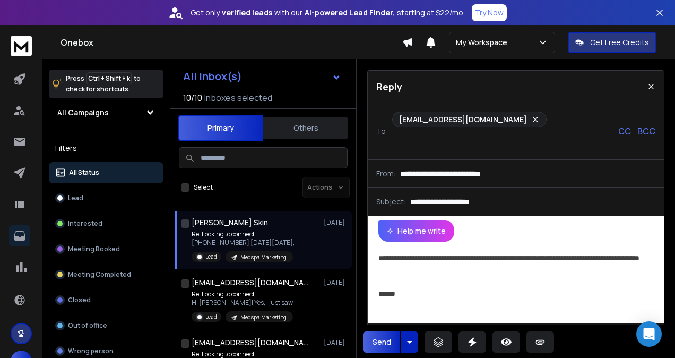 Image resolution: width=675 pixels, height=358 pixels. Describe the element at coordinates (382, 342) in the screenshot. I see `button: Send` at that location.